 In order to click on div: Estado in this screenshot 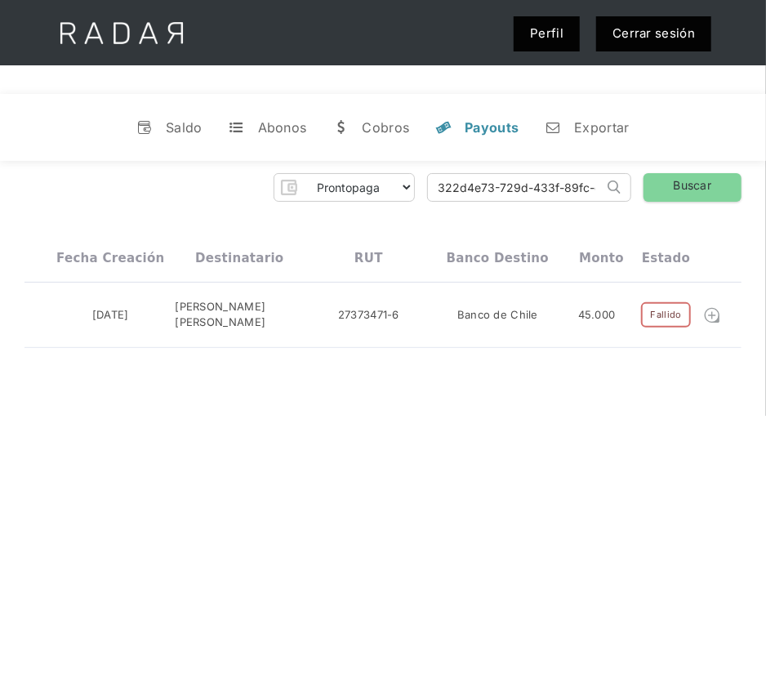, I will do `click(666, 258)`.